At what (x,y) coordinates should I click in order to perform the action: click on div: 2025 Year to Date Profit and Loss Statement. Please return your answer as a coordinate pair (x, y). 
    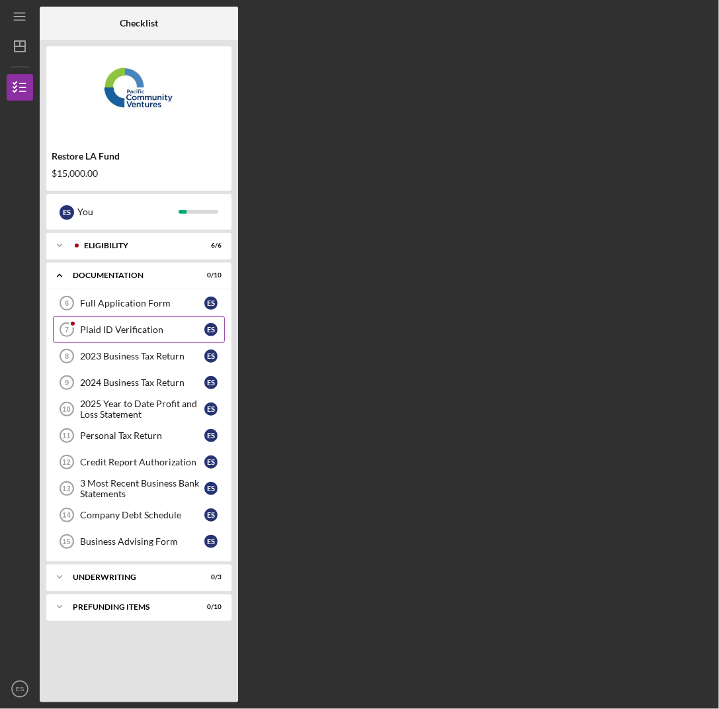
    Looking at the image, I should click on (142, 409).